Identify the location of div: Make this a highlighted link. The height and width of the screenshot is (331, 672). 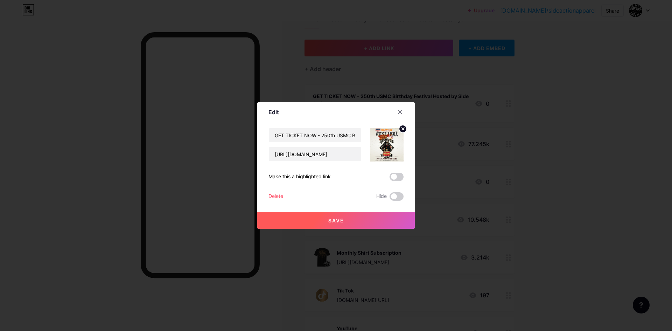
(300, 177).